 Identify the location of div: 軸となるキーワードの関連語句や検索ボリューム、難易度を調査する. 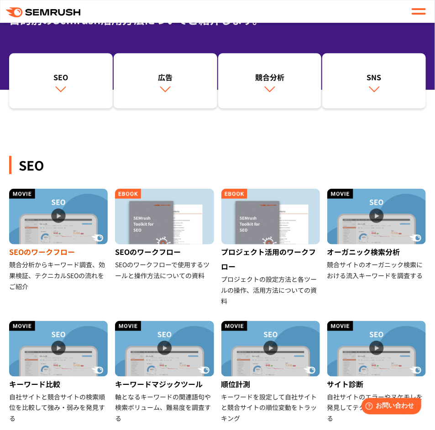
(164, 408).